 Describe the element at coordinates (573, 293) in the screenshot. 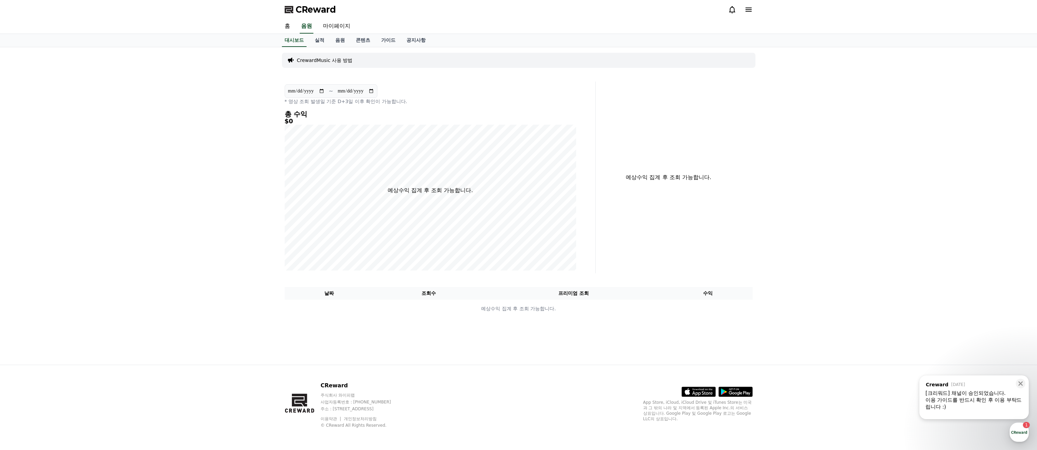

I see `th: 프리미엄 조회` at that location.